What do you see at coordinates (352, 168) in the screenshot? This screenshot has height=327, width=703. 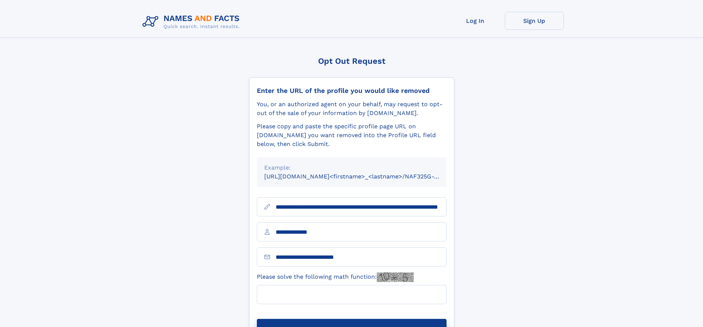 I see `div: Example:` at bounding box center [352, 168].